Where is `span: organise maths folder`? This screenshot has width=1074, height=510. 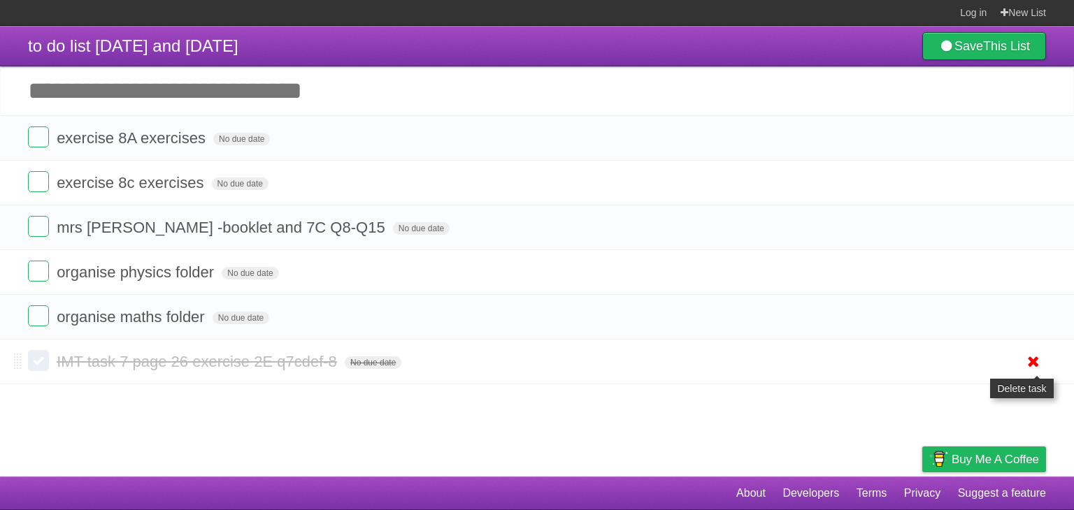 span: organise maths folder is located at coordinates (132, 317).